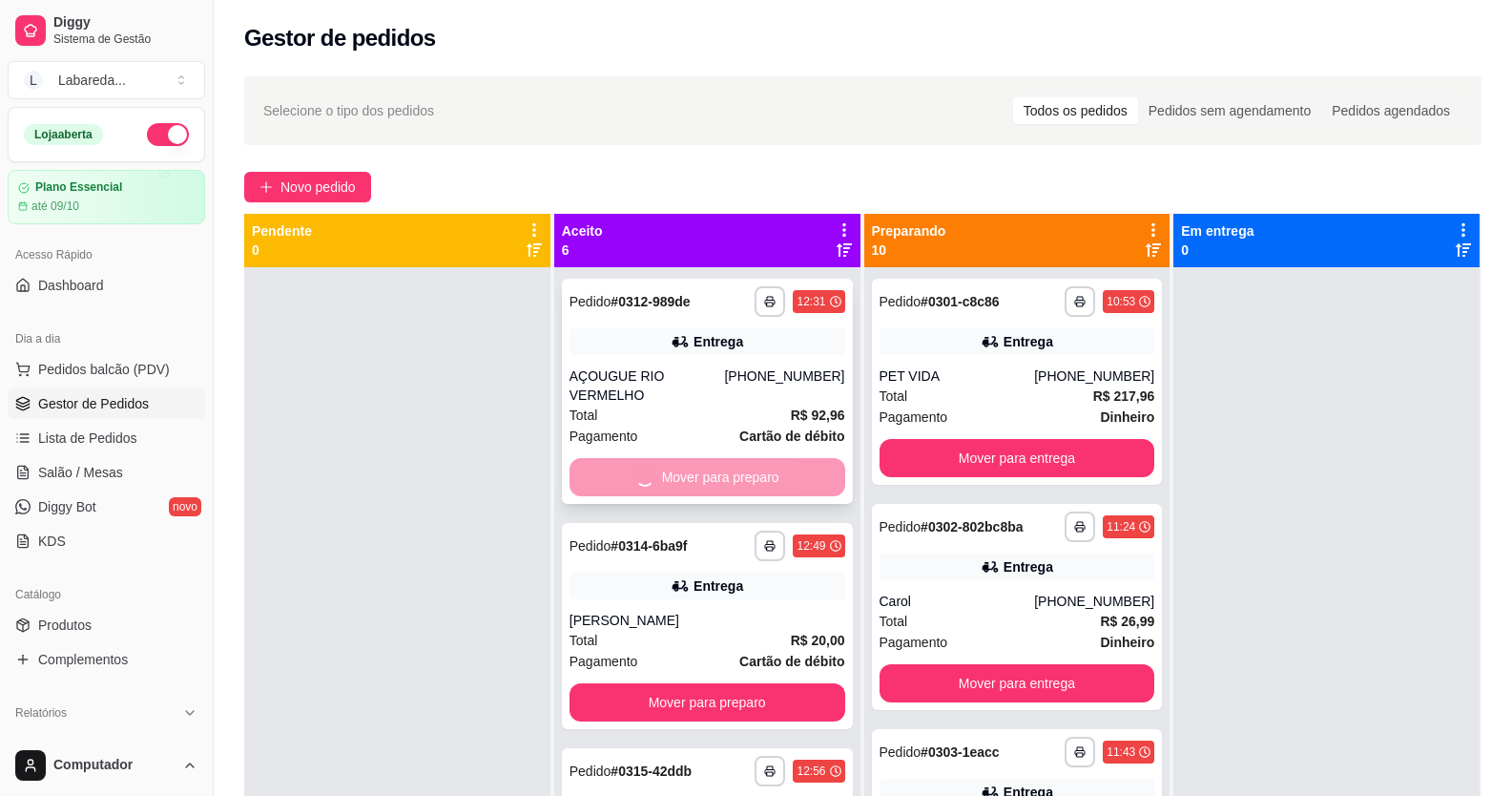 This screenshot has height=796, width=1512. I want to click on div: 11:24, so click(1121, 527).